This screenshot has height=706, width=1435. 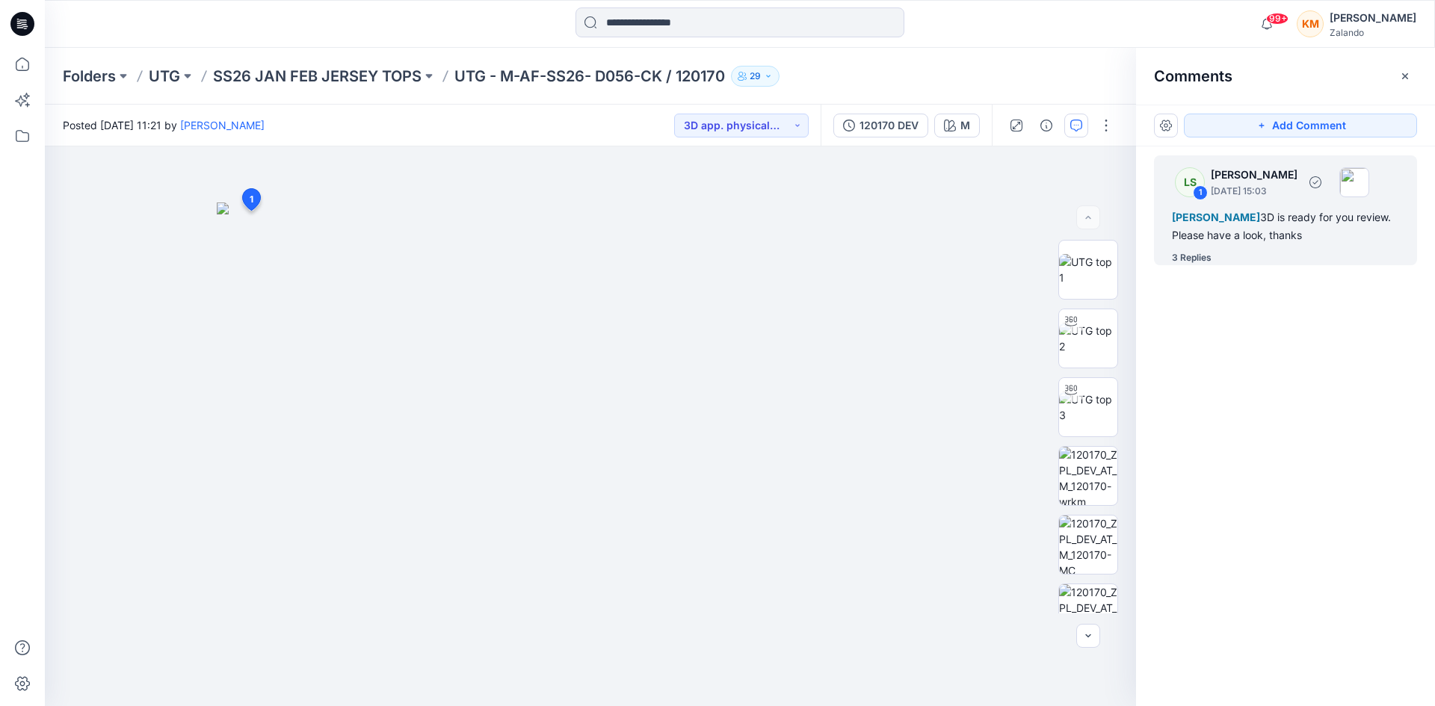 What do you see at coordinates (1190, 182) in the screenshot?
I see `div: LS` at bounding box center [1190, 182].